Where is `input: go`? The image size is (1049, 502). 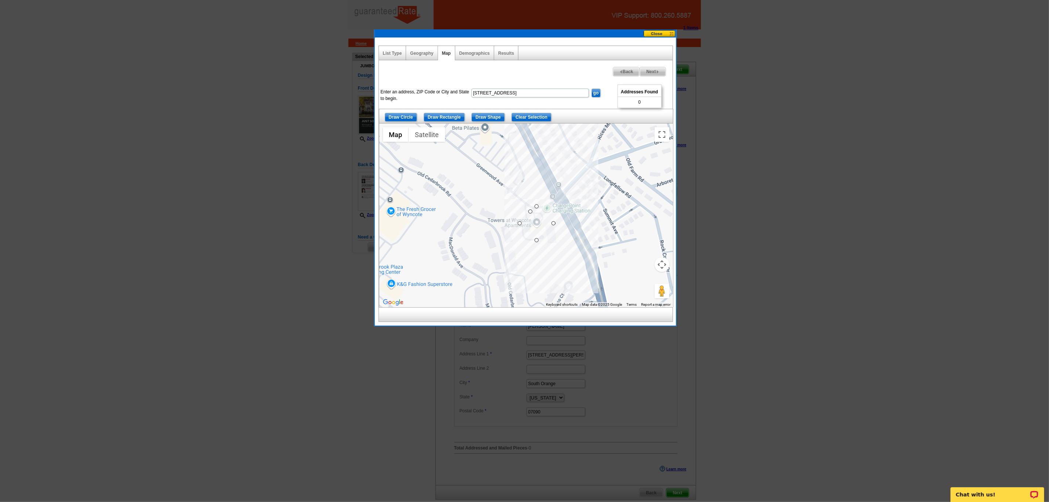 input: go is located at coordinates (596, 93).